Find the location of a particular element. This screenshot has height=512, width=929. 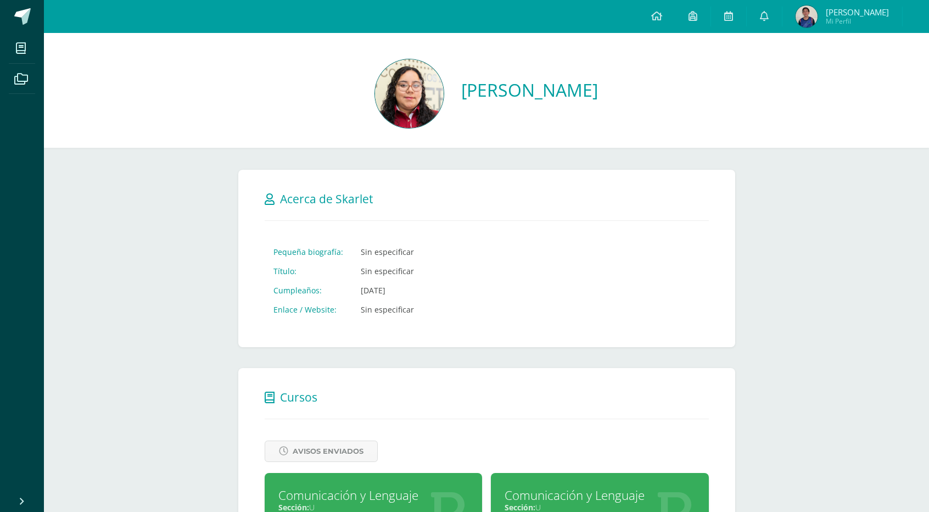

span: Avisos Enviados is located at coordinates (328, 451).